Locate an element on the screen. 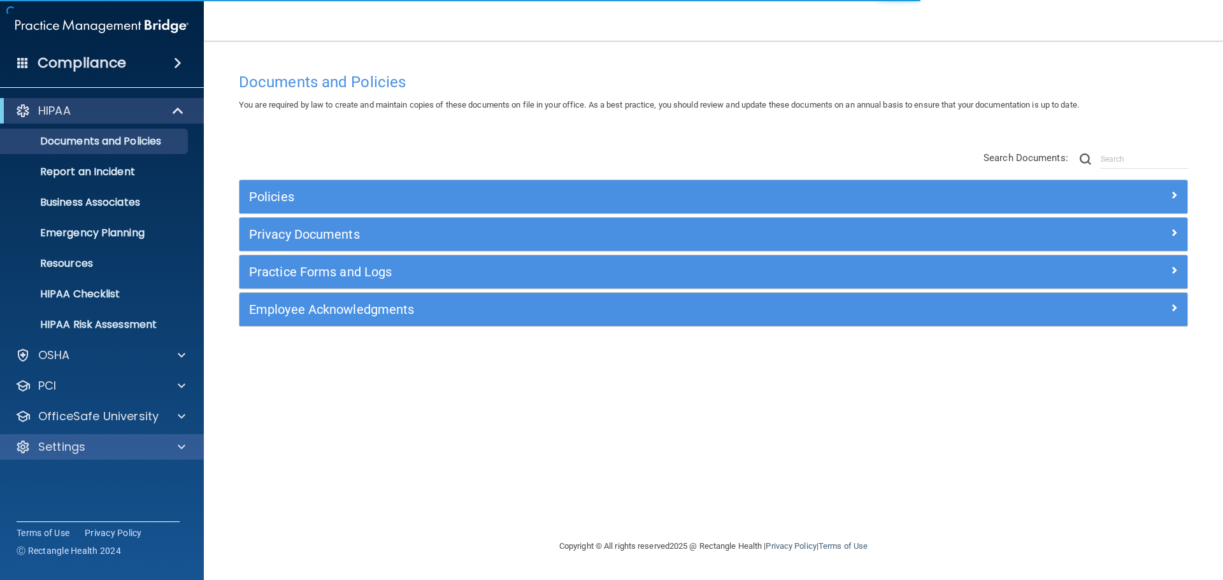 Image resolution: width=1223 pixels, height=580 pixels. div: Copyright © All rights reserved 2025 @ Rectangle Health | | is located at coordinates (713, 547).